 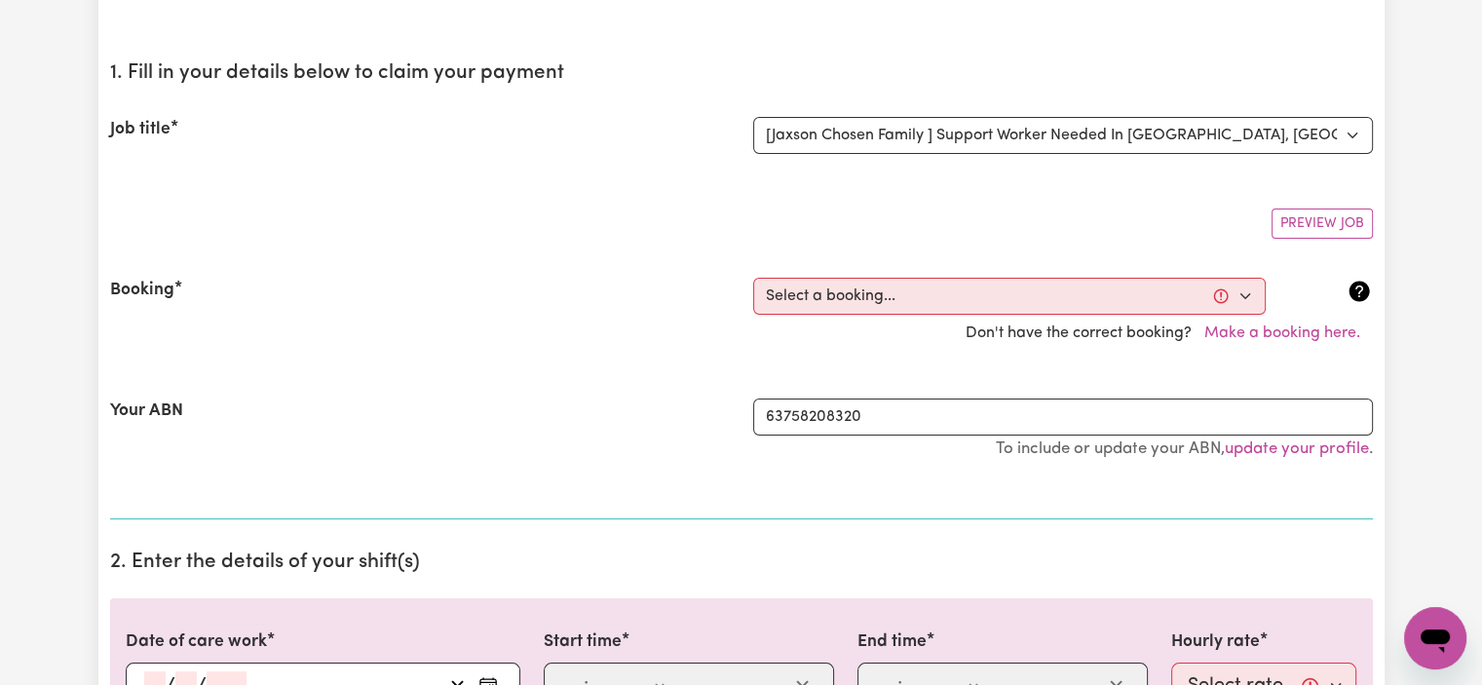 What do you see at coordinates (1215, 642) in the screenshot?
I see `label: Hourly rate` at bounding box center [1215, 642].